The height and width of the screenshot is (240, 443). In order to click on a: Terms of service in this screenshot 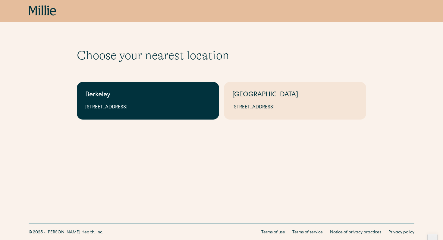, I will do `click(307, 233)`.